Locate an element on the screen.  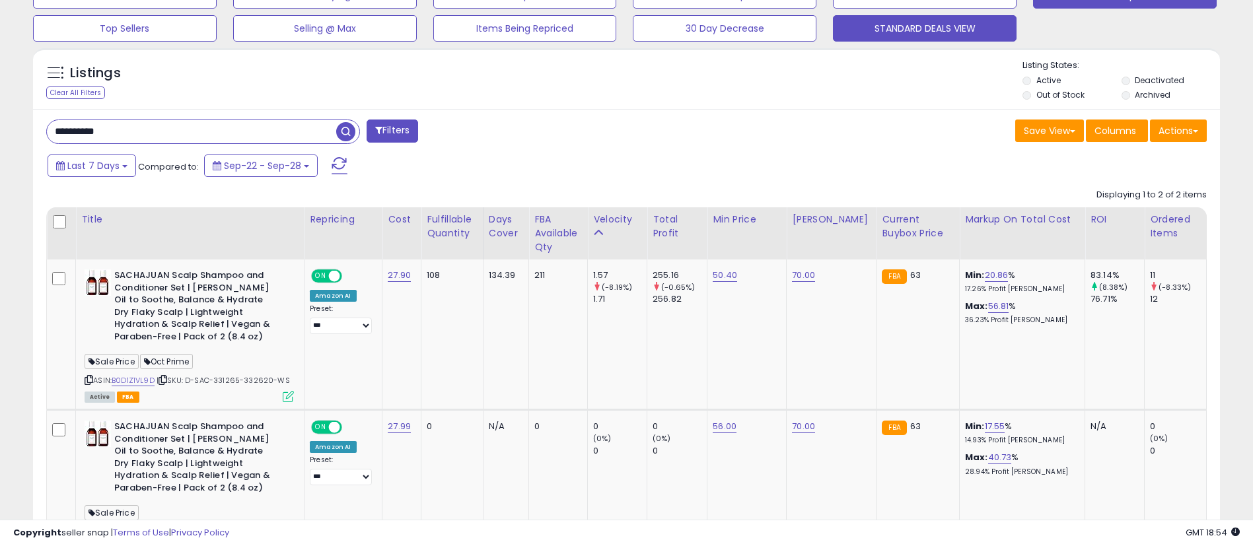
a: 27.99 is located at coordinates (399, 427).